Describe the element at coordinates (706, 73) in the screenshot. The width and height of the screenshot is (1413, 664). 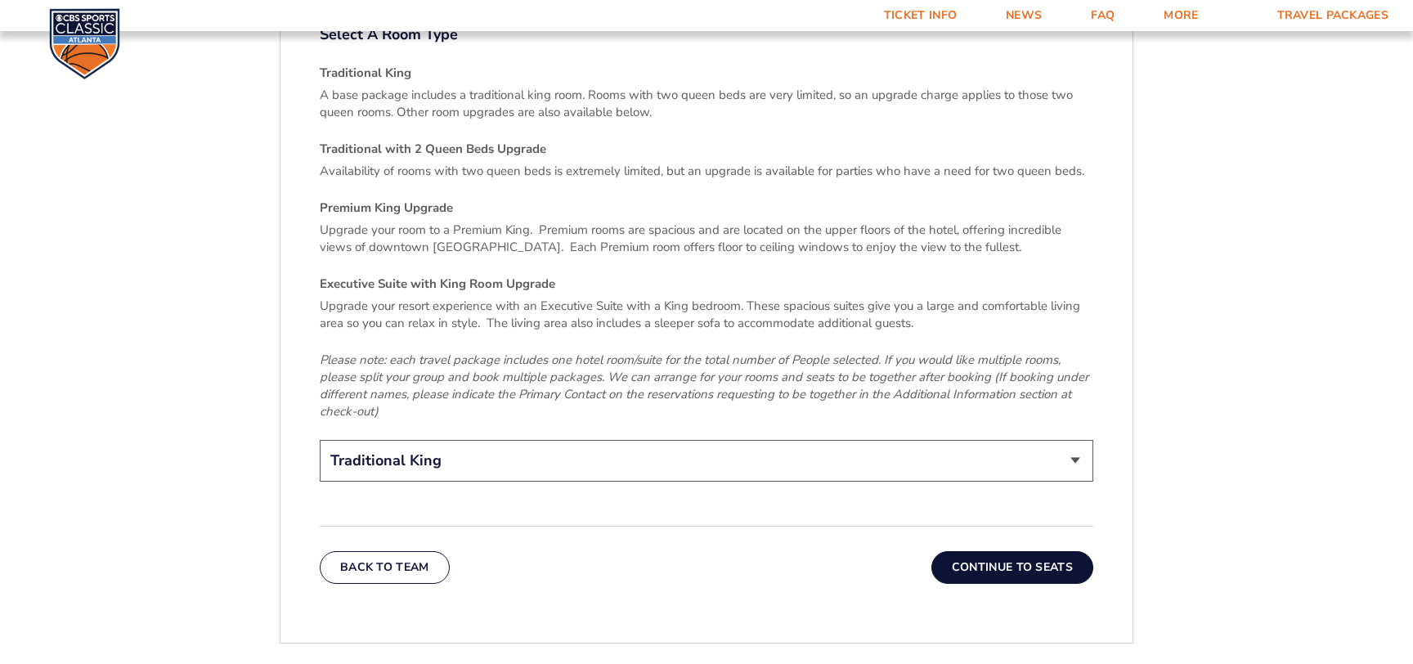
I see `h4: Traditional King` at that location.